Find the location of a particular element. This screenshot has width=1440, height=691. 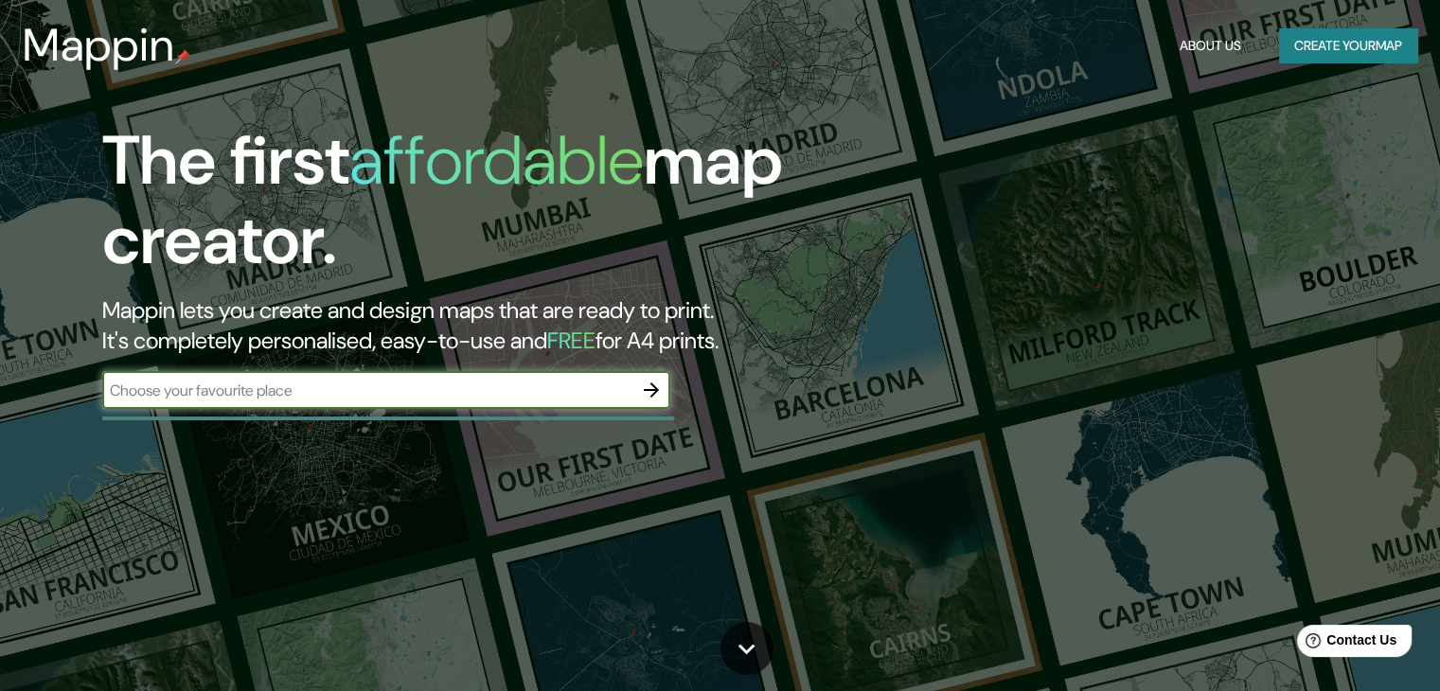

button: About Us is located at coordinates (1210, 45).